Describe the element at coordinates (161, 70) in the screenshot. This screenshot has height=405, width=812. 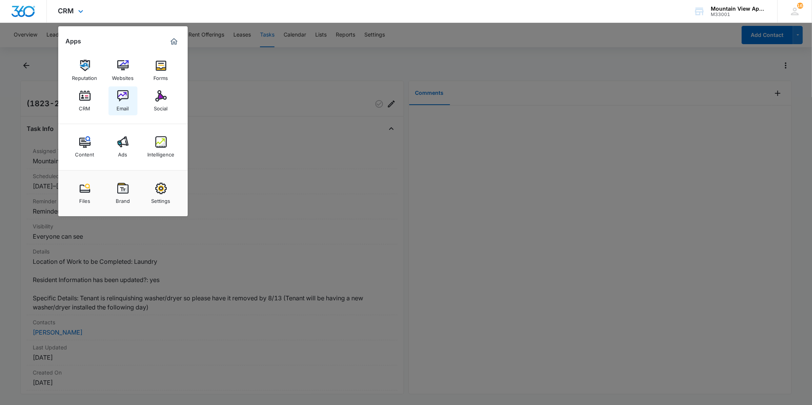
I see `a: Forms` at that location.